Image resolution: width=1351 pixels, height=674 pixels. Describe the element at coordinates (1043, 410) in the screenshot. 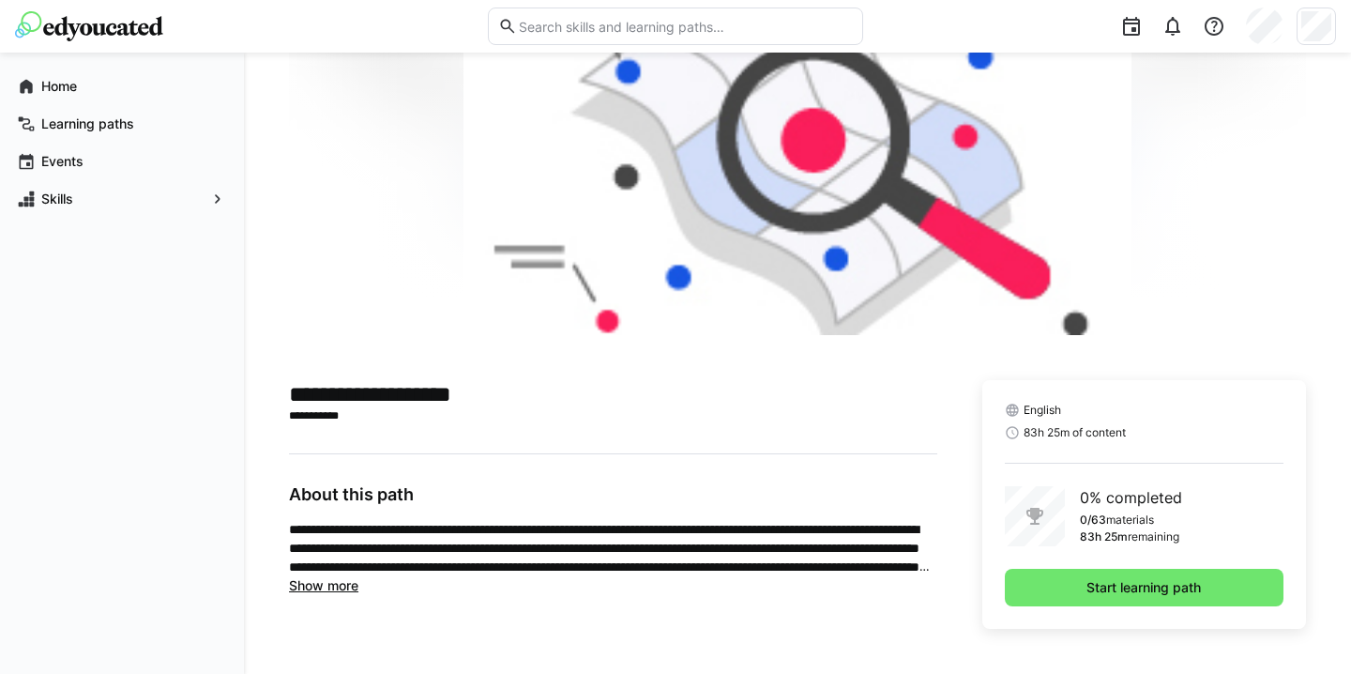

I see `span: English` at that location.